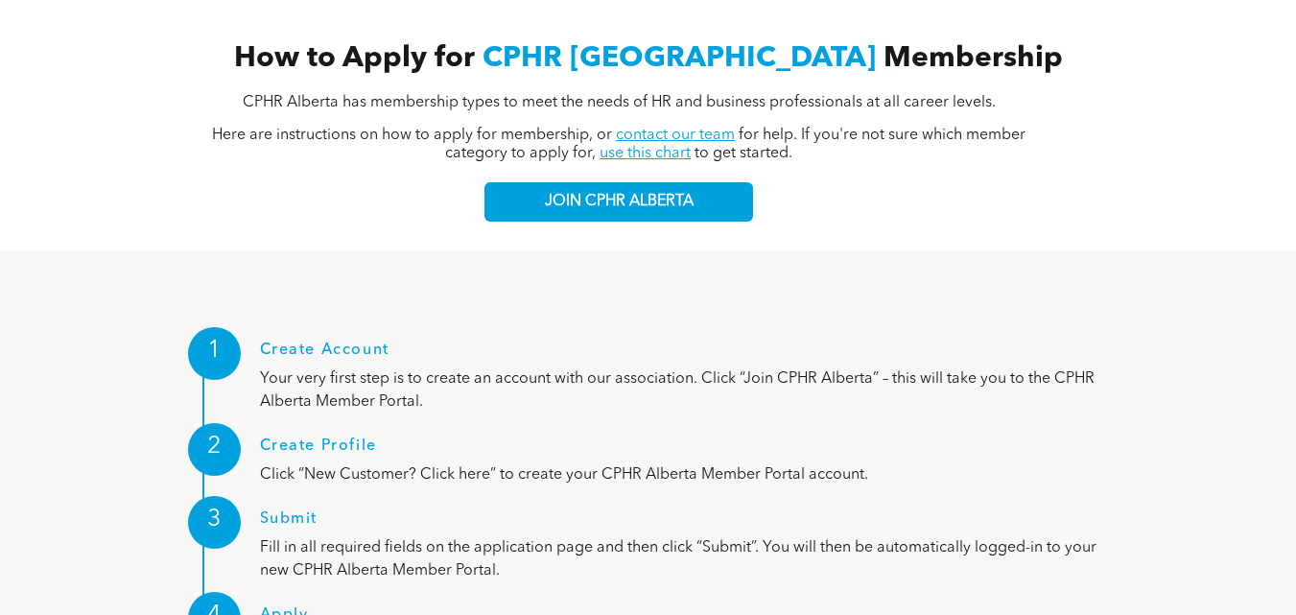 The image size is (1296, 615). I want to click on h1: Create Account, so click(693, 354).